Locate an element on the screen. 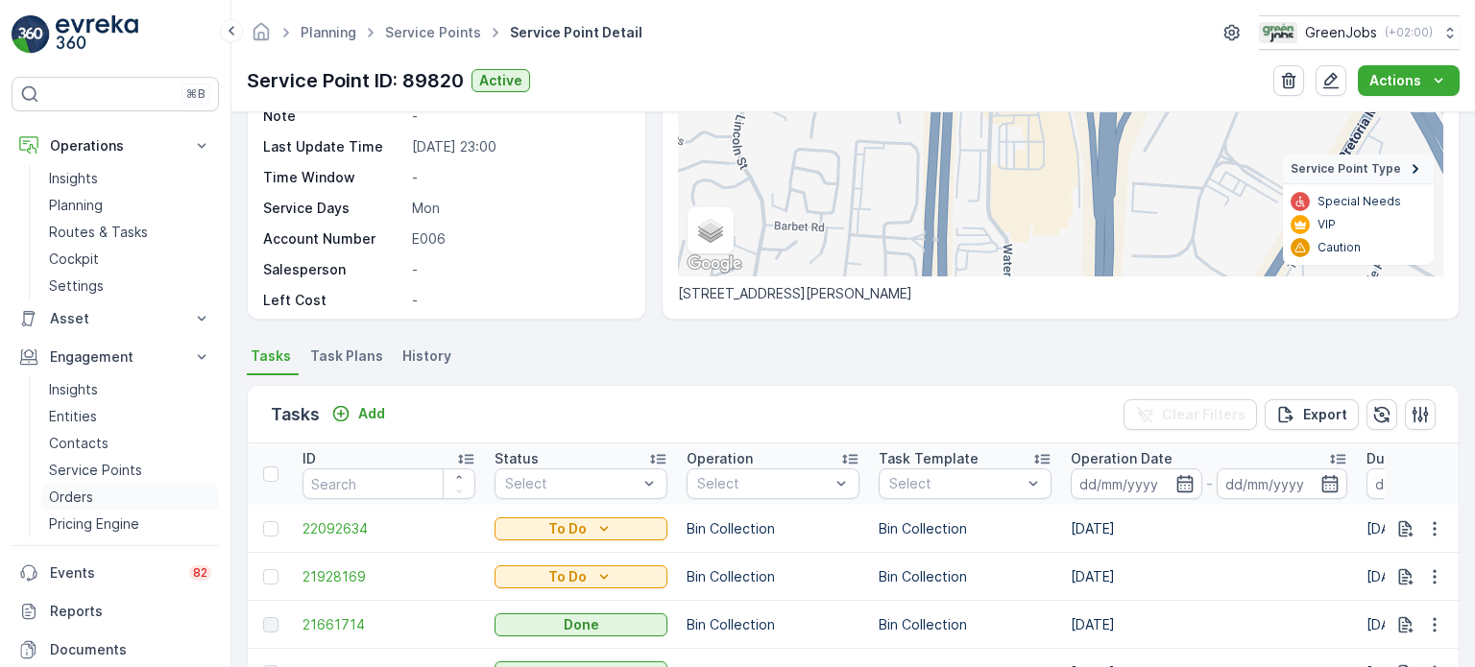  a: Layers is located at coordinates (711, 230).